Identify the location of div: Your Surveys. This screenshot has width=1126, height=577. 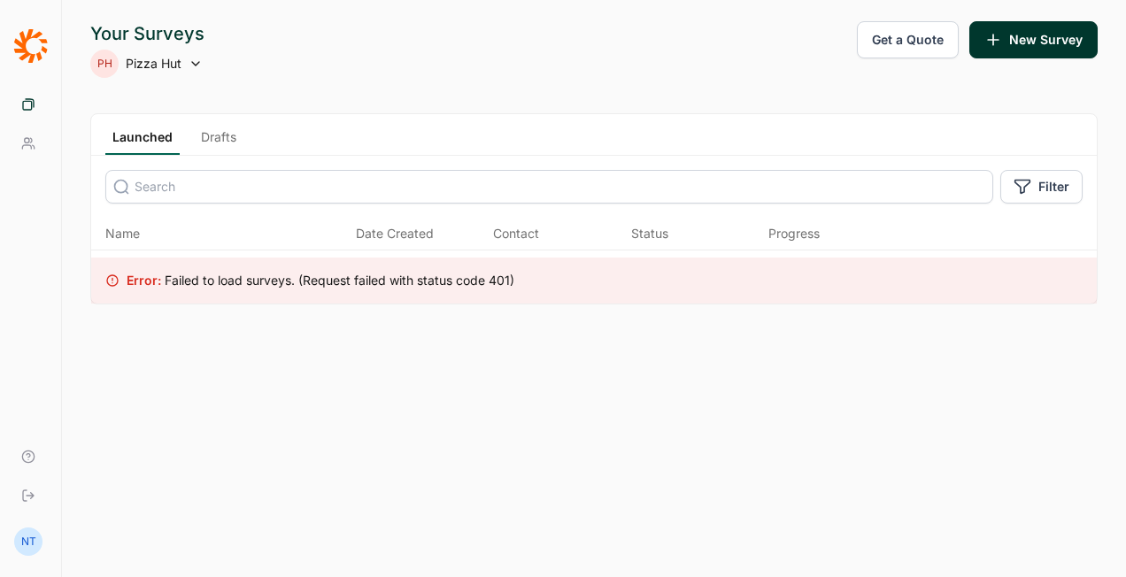
(147, 34).